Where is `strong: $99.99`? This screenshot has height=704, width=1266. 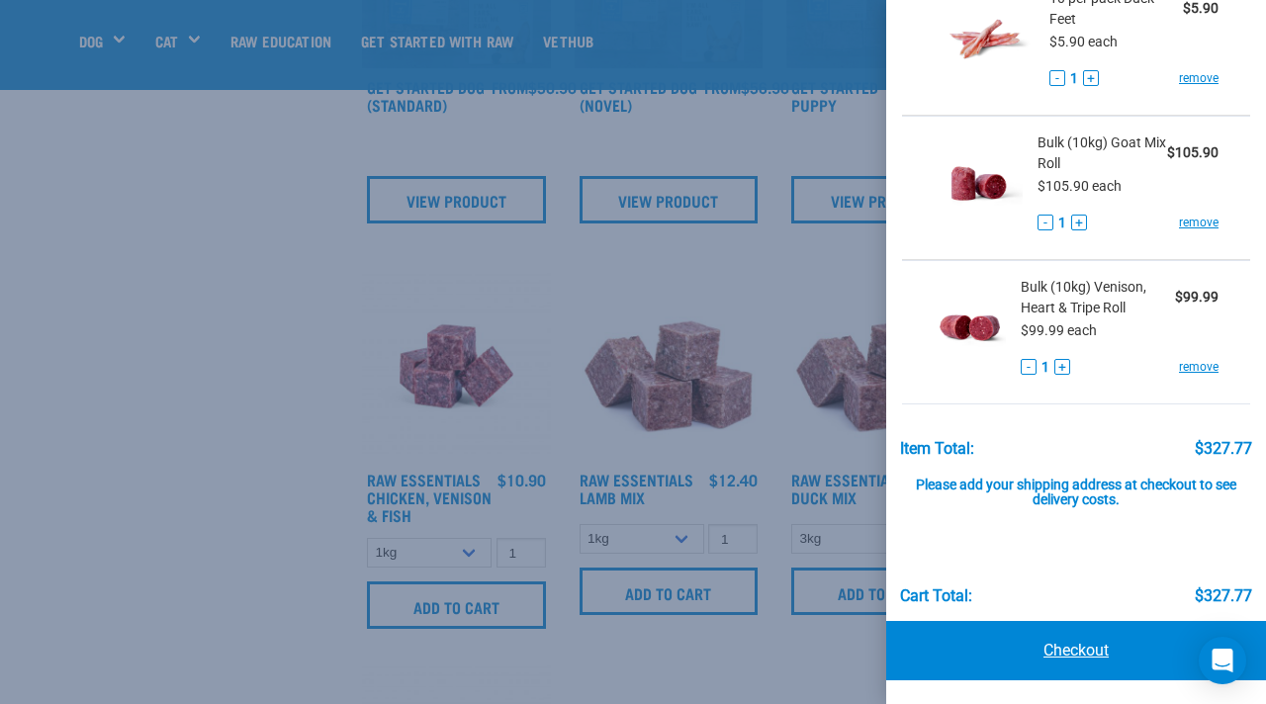 strong: $99.99 is located at coordinates (1197, 297).